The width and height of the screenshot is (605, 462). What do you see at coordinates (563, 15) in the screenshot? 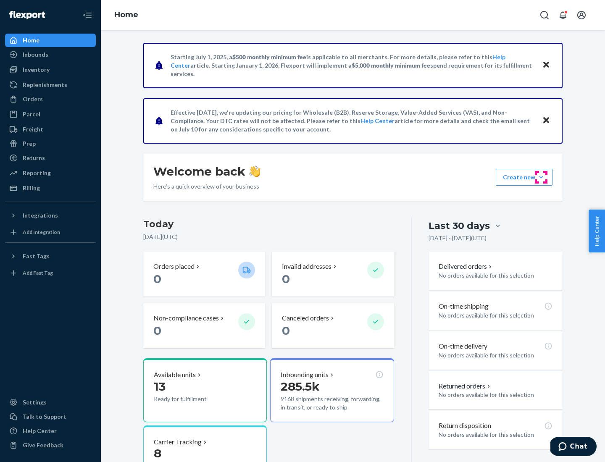
I see `button: Open notifications` at bounding box center [563, 15].